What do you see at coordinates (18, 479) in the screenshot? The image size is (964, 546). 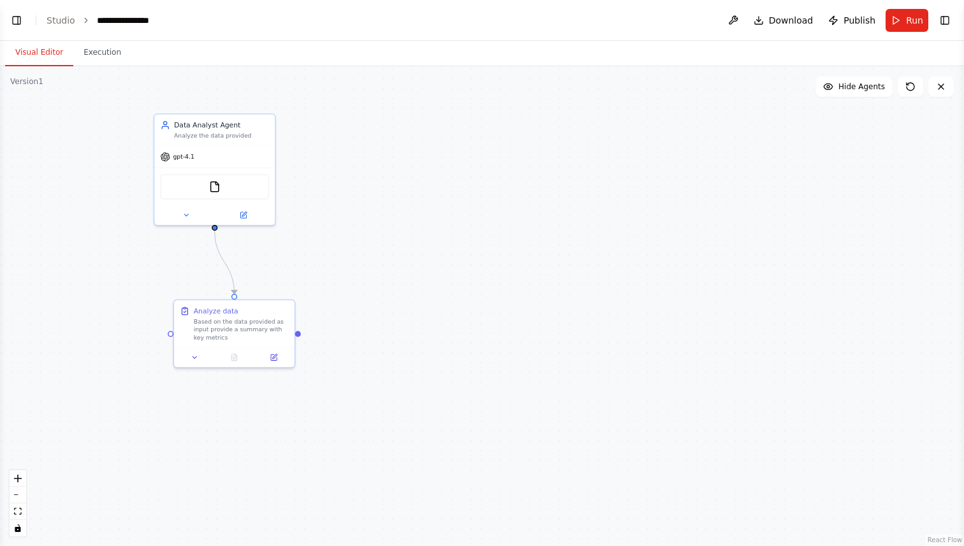 I see `button: zoom in` at bounding box center [18, 479].